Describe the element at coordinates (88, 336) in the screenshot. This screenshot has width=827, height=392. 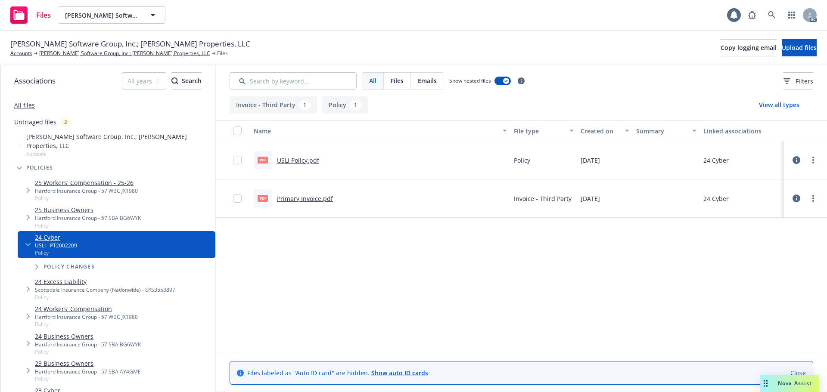
I see `a: 24 Business Owners` at that location.